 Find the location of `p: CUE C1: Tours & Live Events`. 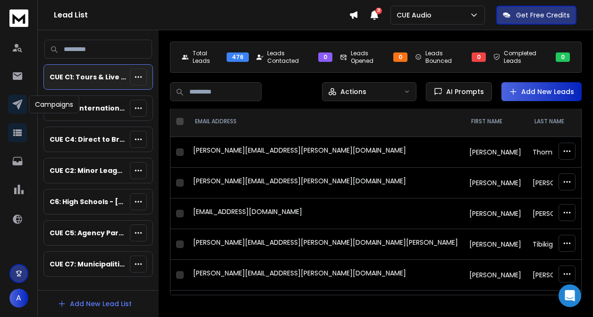

p: CUE C1: Tours & Live Events is located at coordinates (88, 77).